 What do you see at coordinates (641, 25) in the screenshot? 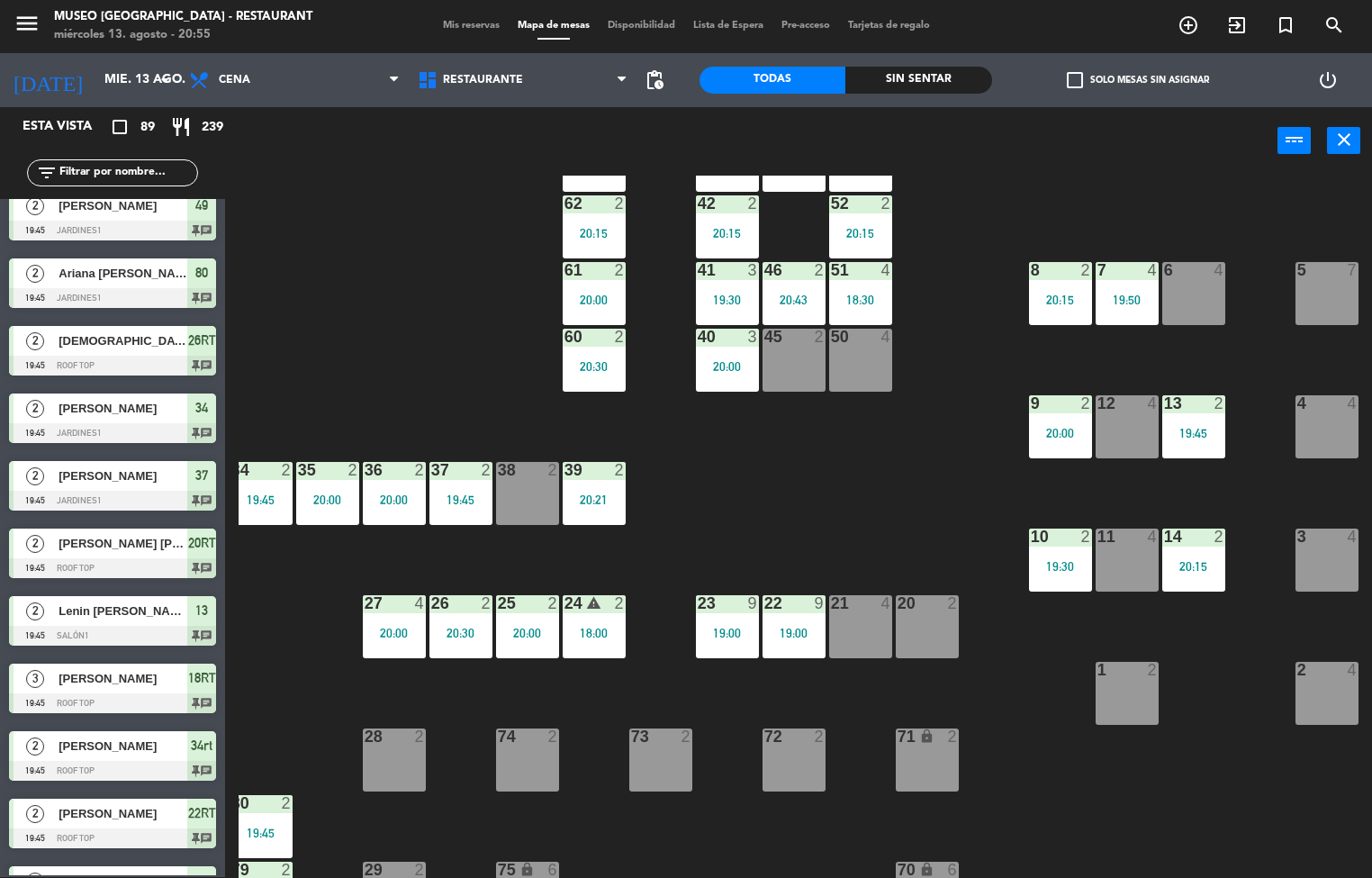
I see `span: Disponibilidad` at bounding box center [641, 25].